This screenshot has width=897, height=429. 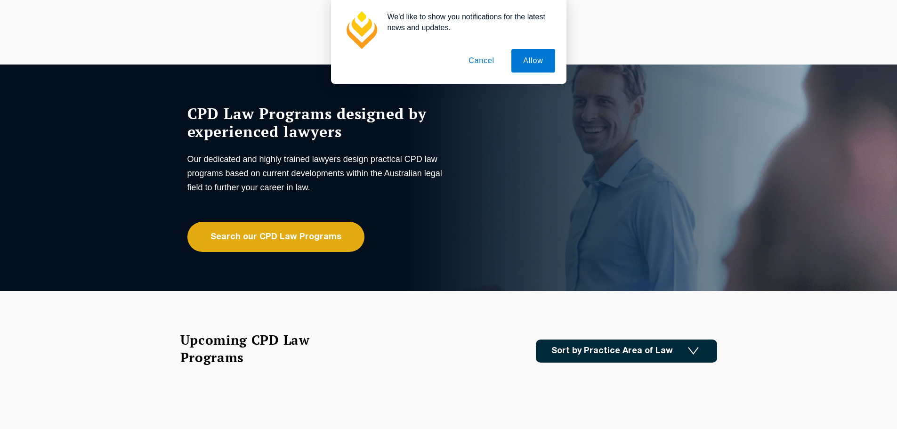 I want to click on h2: Upcoming CPD Law Programs, so click(x=257, y=348).